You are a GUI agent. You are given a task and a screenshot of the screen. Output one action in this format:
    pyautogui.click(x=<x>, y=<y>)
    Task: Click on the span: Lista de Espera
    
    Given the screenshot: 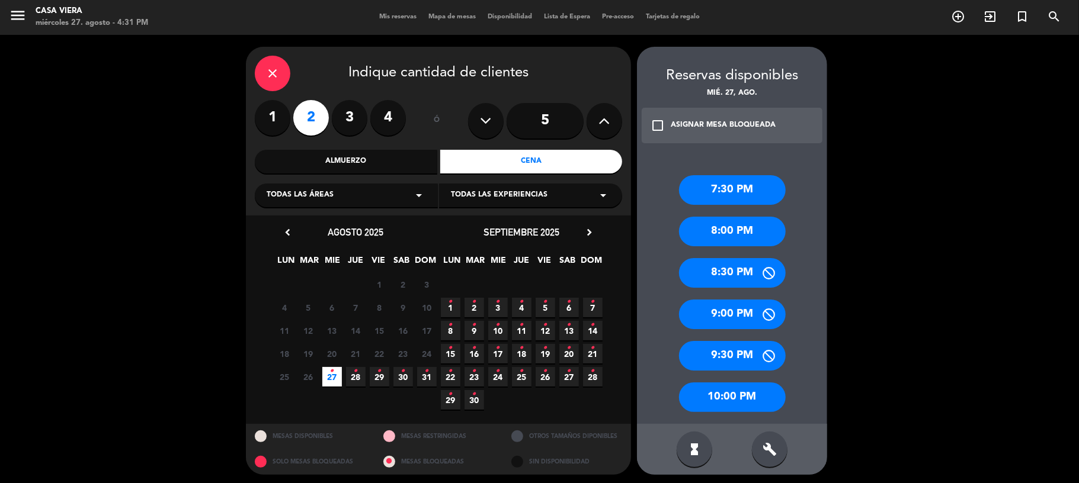 What is the action you would take?
    pyautogui.click(x=567, y=17)
    